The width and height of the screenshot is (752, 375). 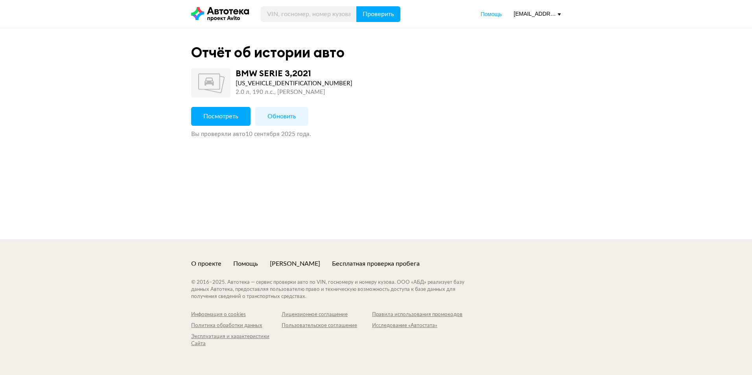 What do you see at coordinates (491, 14) in the screenshot?
I see `span: Помощь` at bounding box center [491, 14].